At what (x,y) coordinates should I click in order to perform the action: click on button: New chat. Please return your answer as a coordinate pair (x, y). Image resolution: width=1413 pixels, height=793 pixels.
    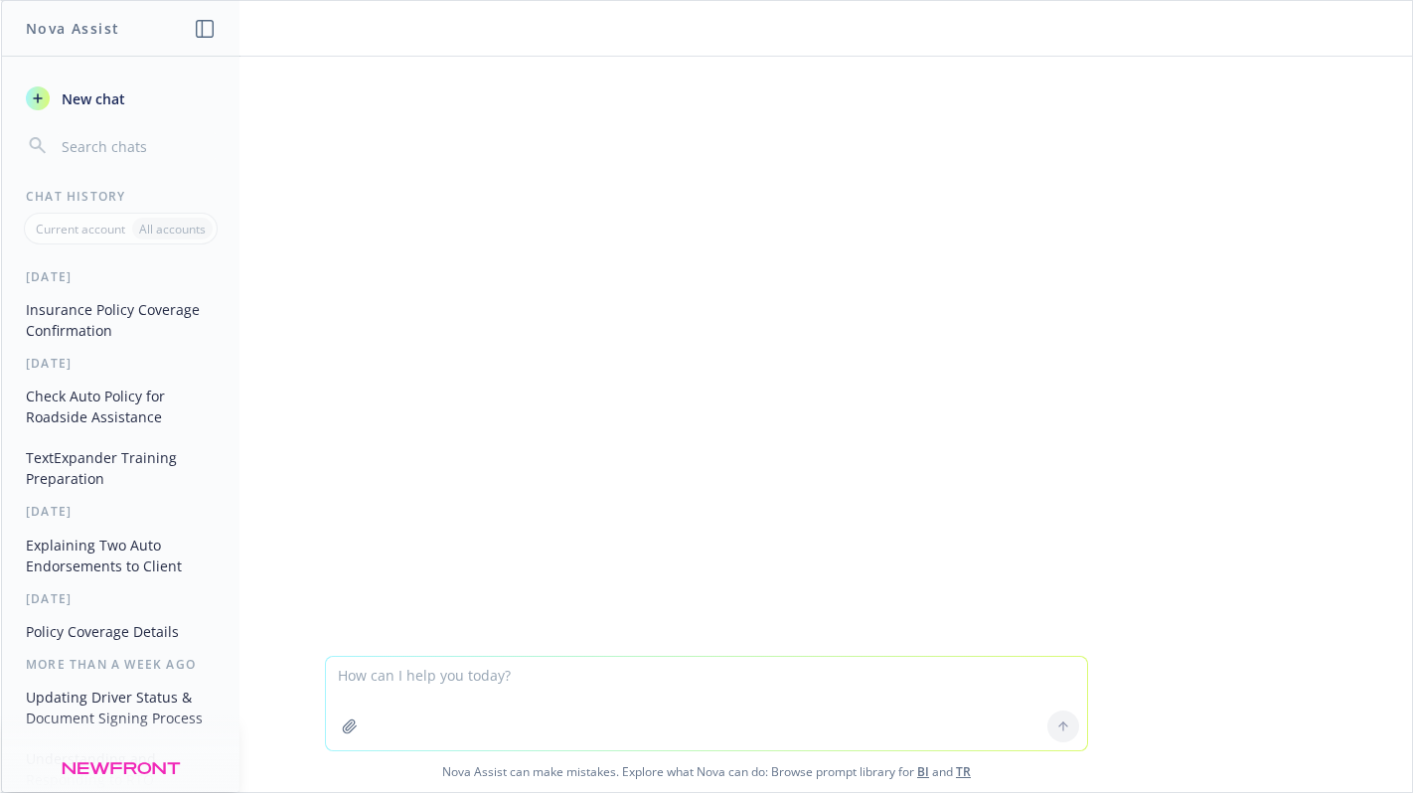
    Looking at the image, I should click on (120, 98).